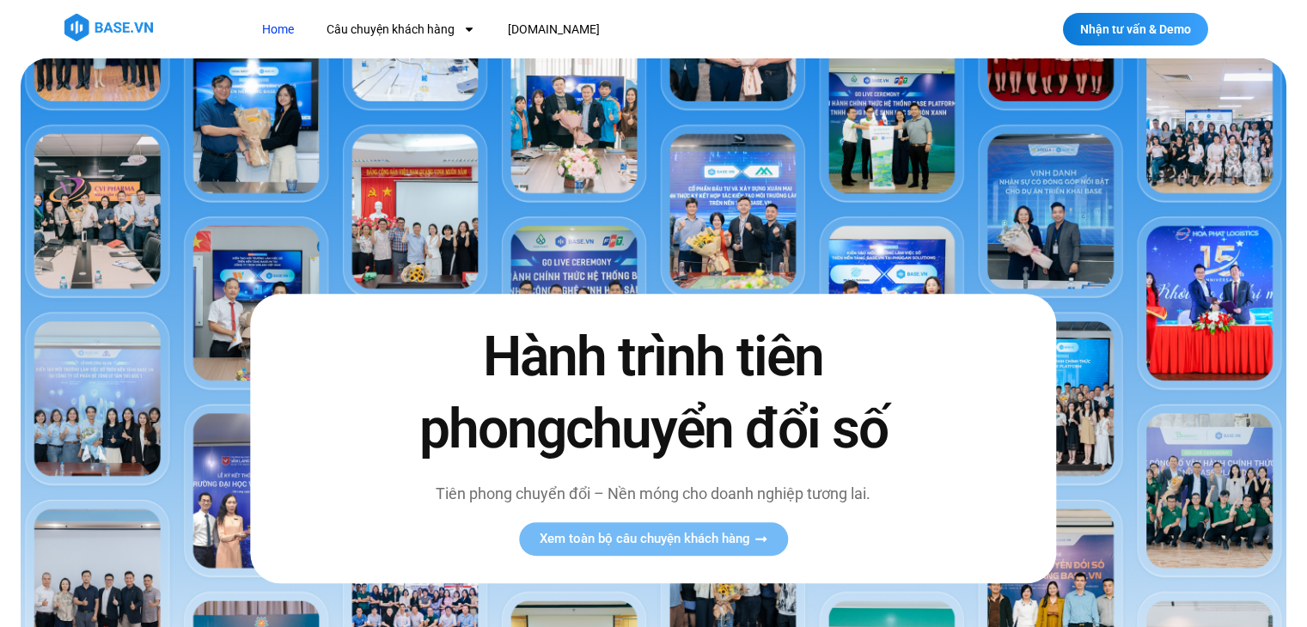 This screenshot has width=1307, height=627. I want to click on a: Home, so click(278, 29).